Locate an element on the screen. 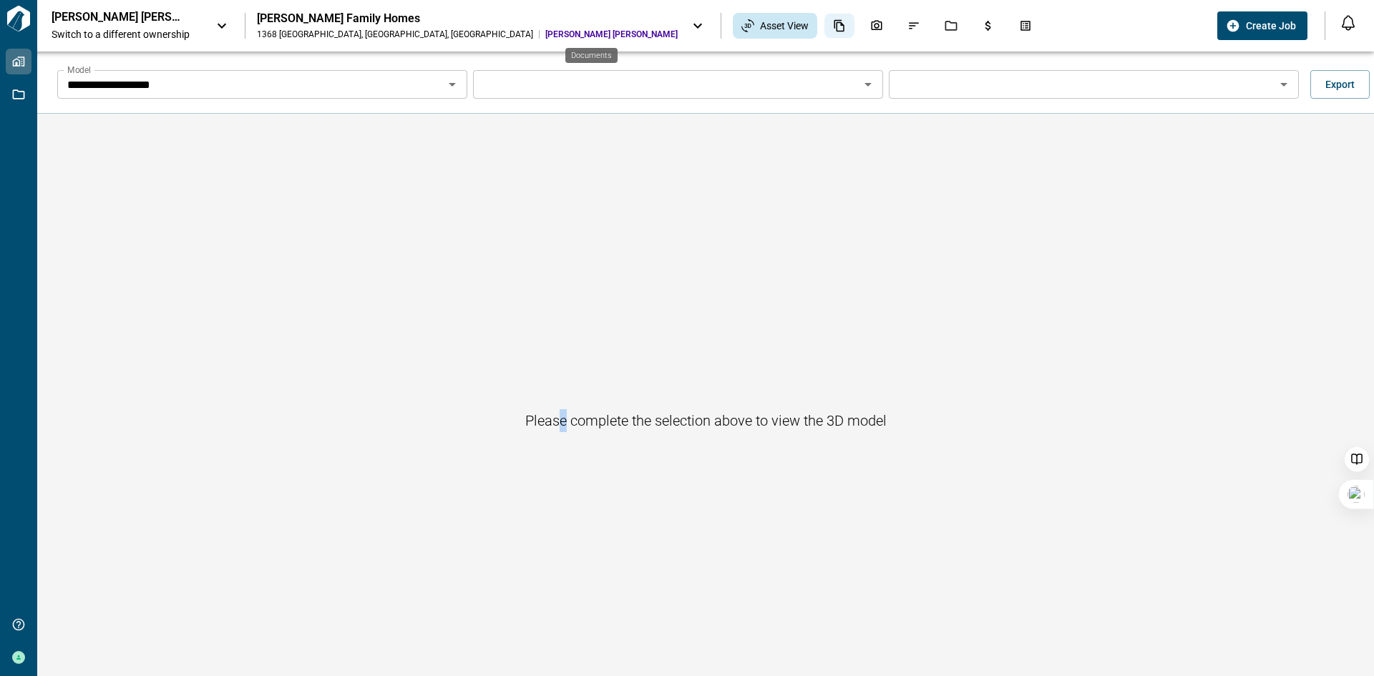  div: Budgets is located at coordinates (988, 26).